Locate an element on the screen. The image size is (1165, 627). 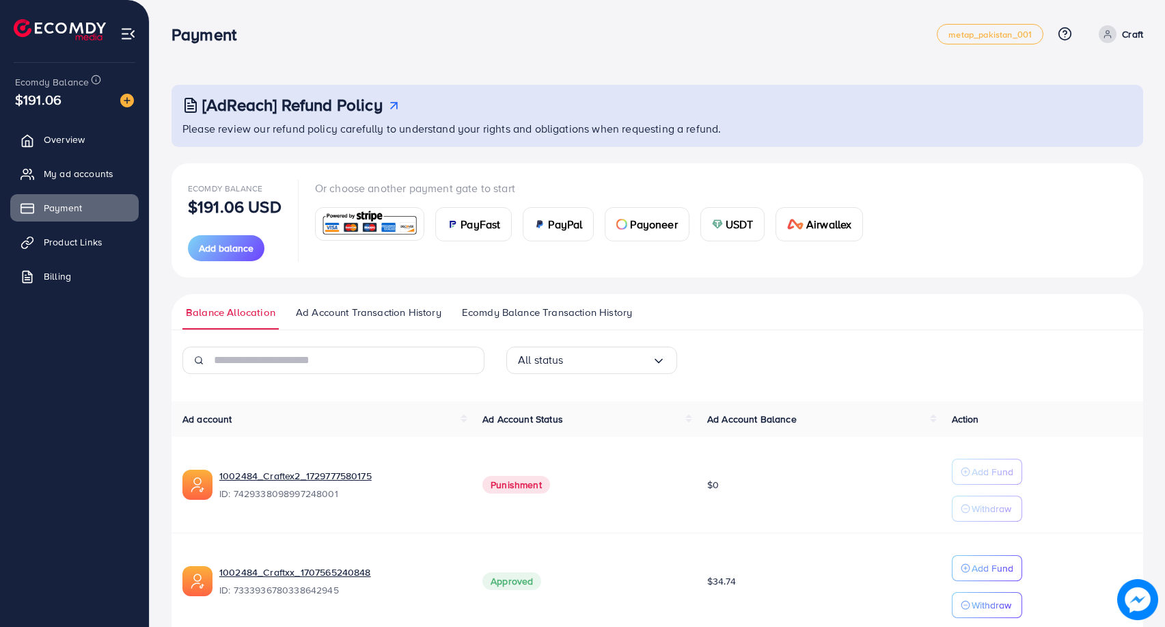
a: Overview is located at coordinates (74, 139).